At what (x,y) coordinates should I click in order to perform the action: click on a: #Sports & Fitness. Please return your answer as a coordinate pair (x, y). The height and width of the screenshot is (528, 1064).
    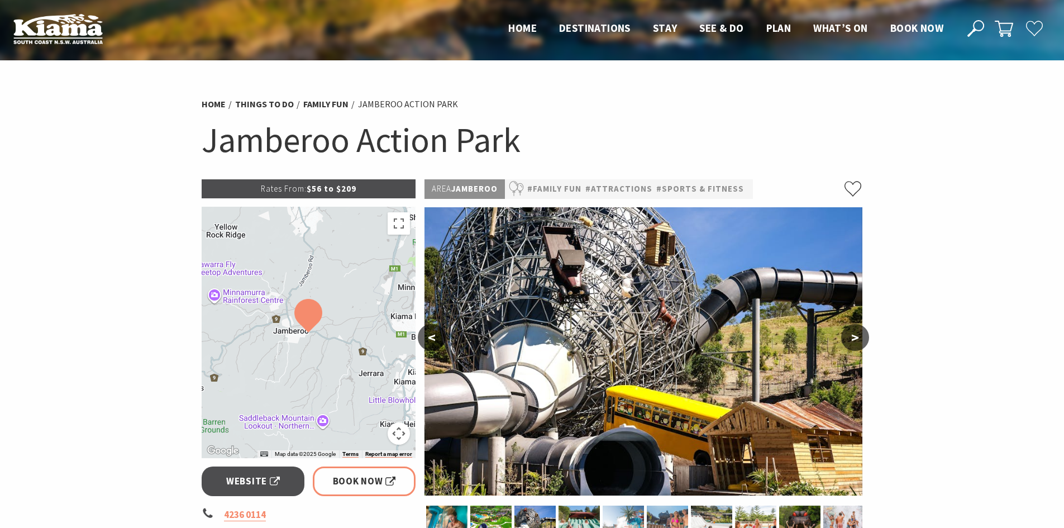
    Looking at the image, I should click on (700, 189).